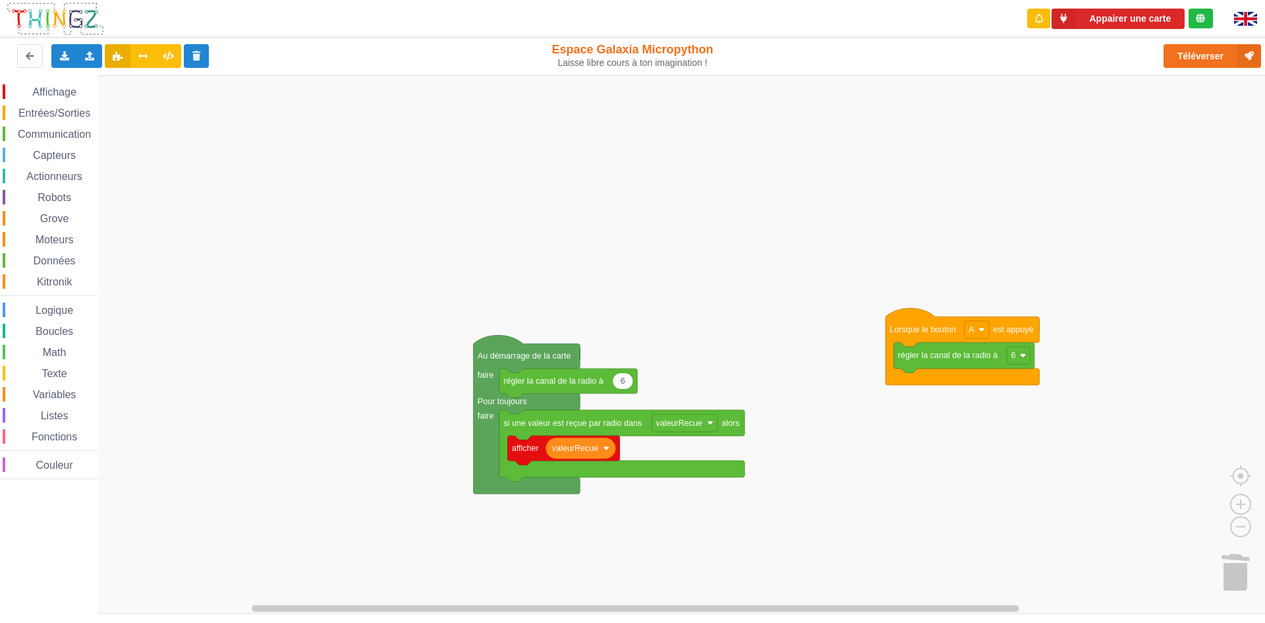  What do you see at coordinates (922, 329) in the screenshot?
I see `text: Lorsque le bouton` at bounding box center [922, 329].